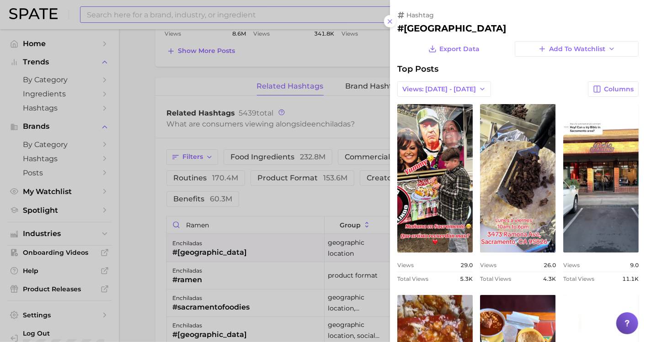  Describe the element at coordinates (576, 49) in the screenshot. I see `button: Add to Watchlist` at that location.